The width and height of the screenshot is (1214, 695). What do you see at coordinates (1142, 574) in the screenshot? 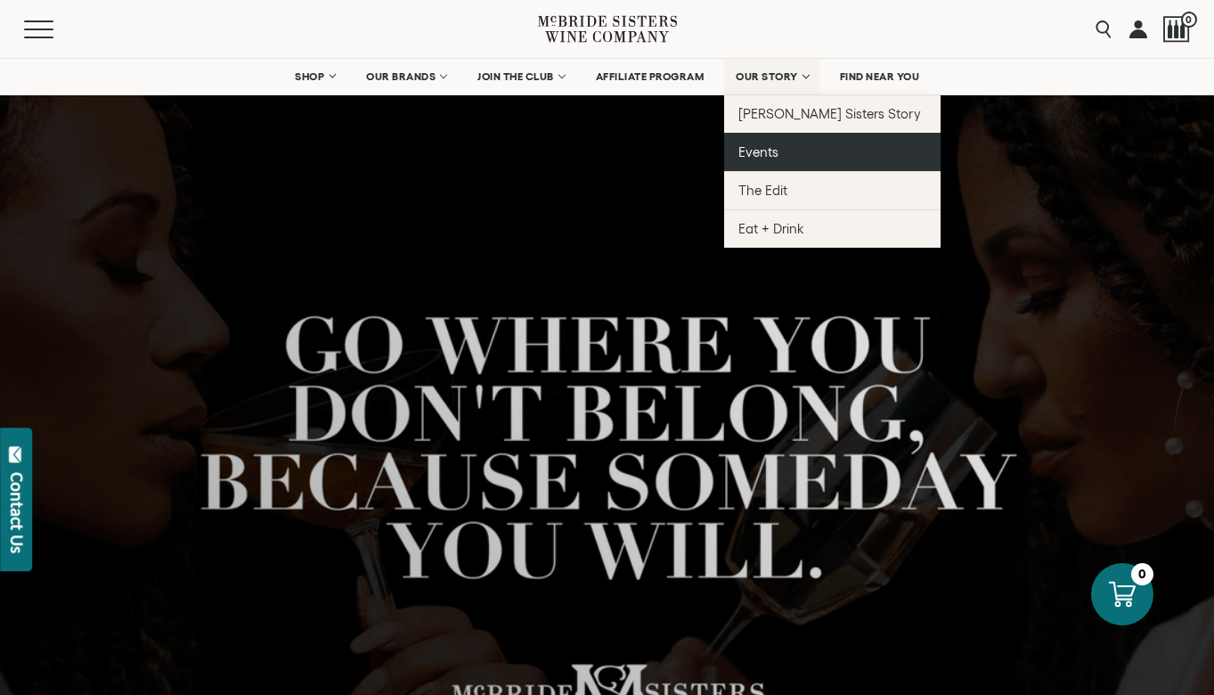
I see `div: 0` at bounding box center [1142, 574].